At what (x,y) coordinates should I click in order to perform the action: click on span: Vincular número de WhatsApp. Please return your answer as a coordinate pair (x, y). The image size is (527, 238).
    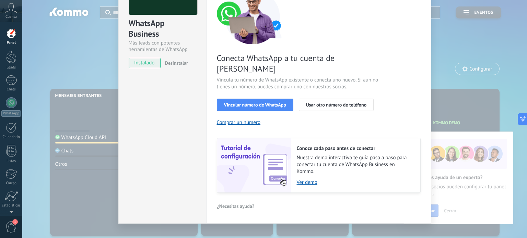
    Looking at the image, I should click on (255, 105).